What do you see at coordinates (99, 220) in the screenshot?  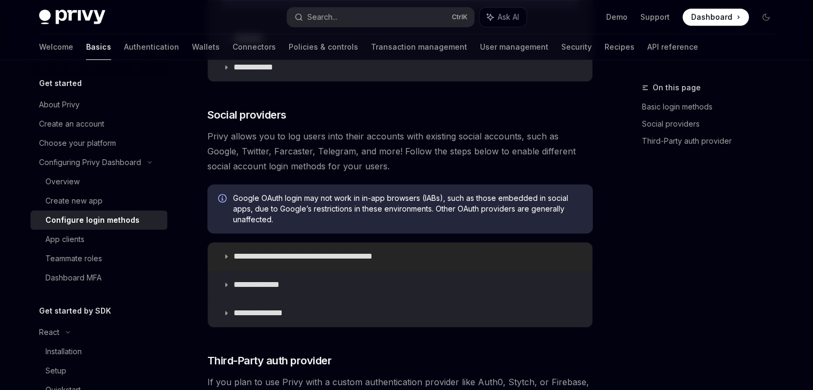 I see `a: Configure login methods` at bounding box center [99, 220].